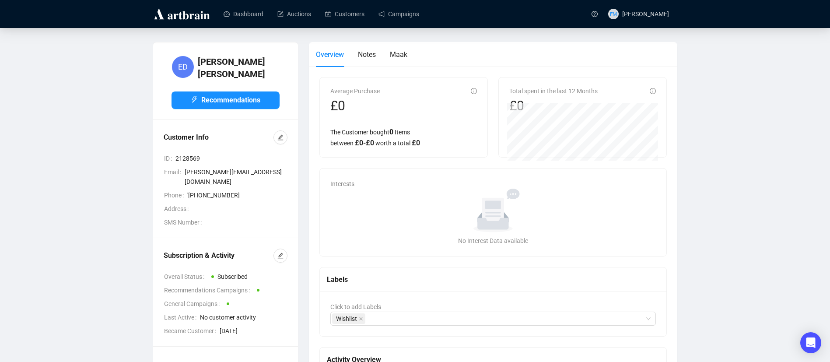 Image resolution: width=830 pixels, height=362 pixels. What do you see at coordinates (175, 195) in the screenshot?
I see `span: Phone` at bounding box center [175, 195].